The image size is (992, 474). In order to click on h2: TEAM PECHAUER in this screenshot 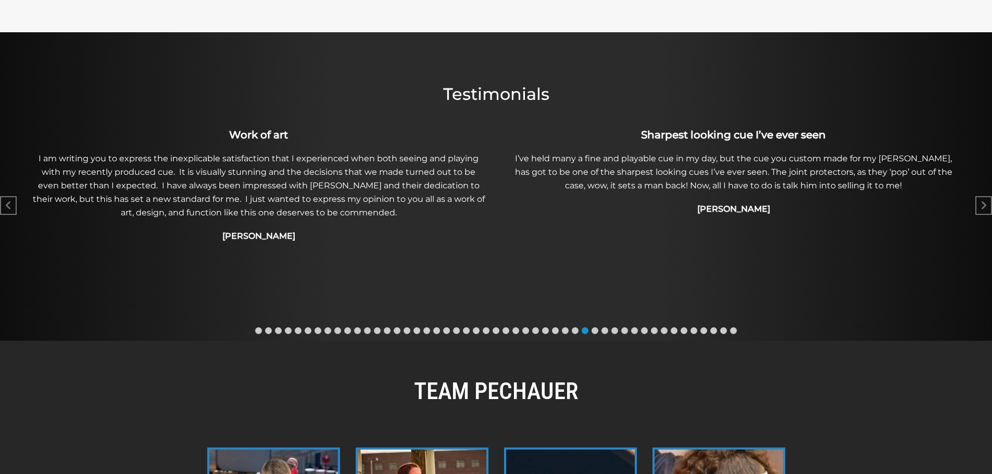, I will do `click(496, 392)`.